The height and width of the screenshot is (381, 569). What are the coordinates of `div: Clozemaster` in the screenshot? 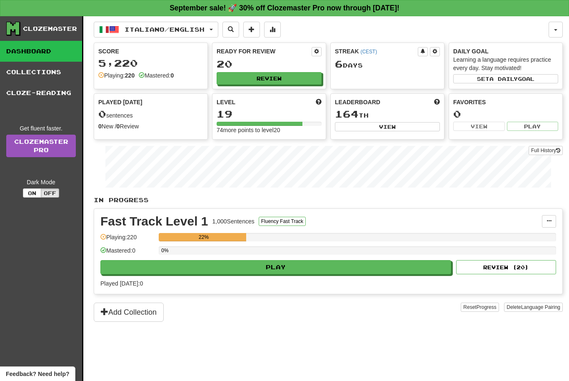 It's located at (50, 29).